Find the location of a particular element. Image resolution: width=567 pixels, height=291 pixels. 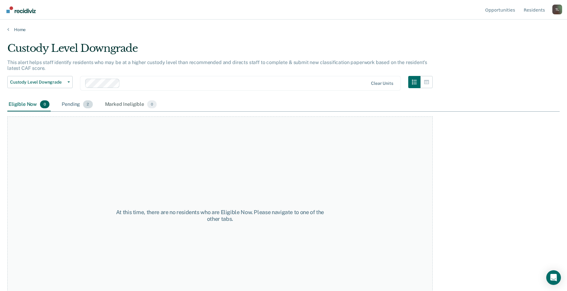

button: Profile dropdown button is located at coordinates (558, 9).